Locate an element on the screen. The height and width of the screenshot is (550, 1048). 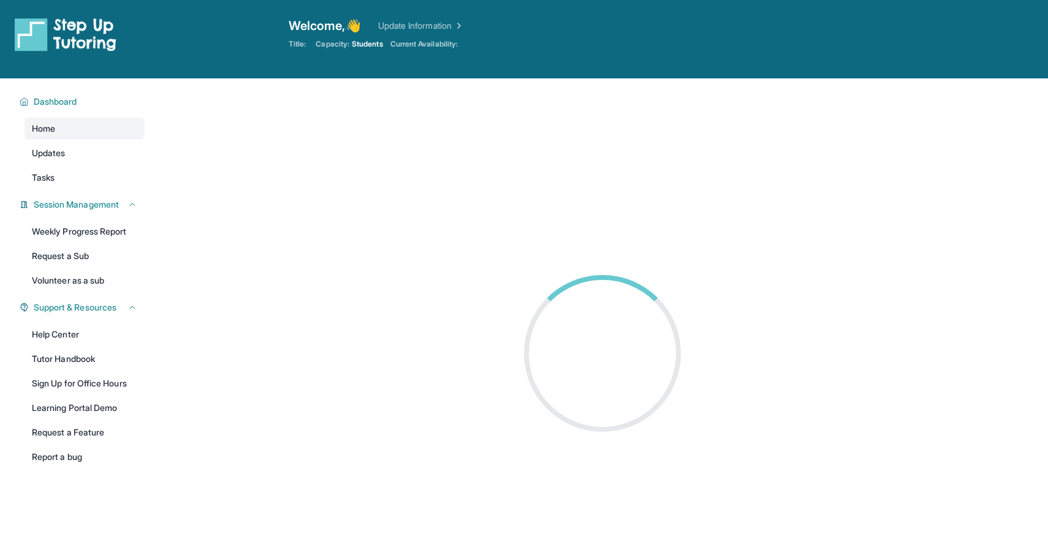
button: Support & Resources is located at coordinates (83, 308).